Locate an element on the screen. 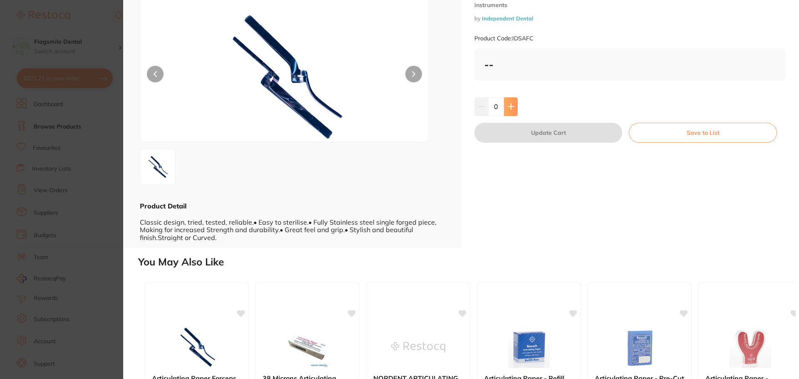  a: Independent Dental is located at coordinates (507, 18).